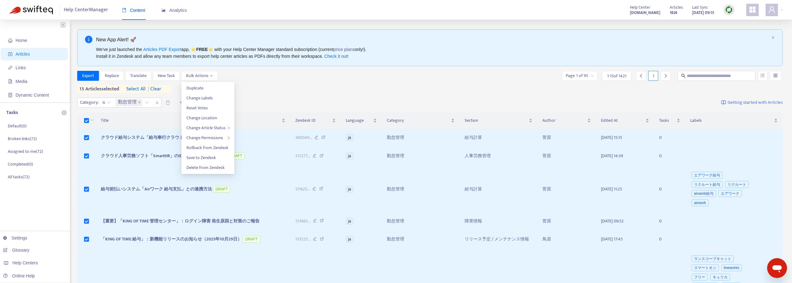 This screenshot has height=283, width=792. I want to click on button: Bulk Actionsdown, so click(199, 76).